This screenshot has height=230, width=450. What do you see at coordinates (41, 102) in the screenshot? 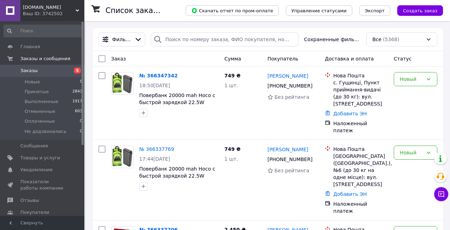
I see `span: Выполненные` at bounding box center [41, 102].